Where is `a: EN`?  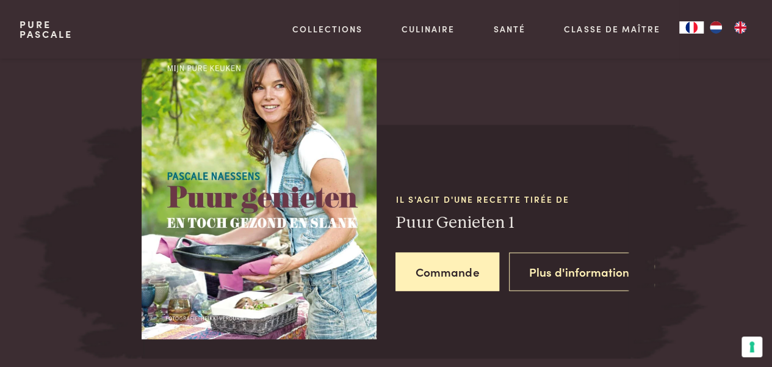 a: EN is located at coordinates (741, 27).